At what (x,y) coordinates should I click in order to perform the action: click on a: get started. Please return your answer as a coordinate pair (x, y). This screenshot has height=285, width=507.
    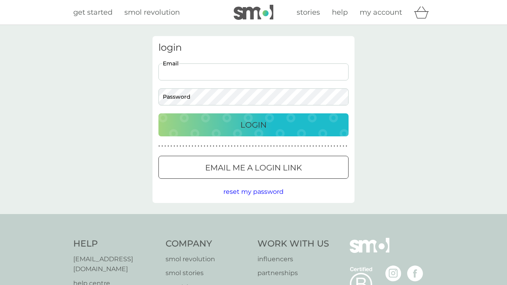
    Looking at the image, I should click on (93, 12).